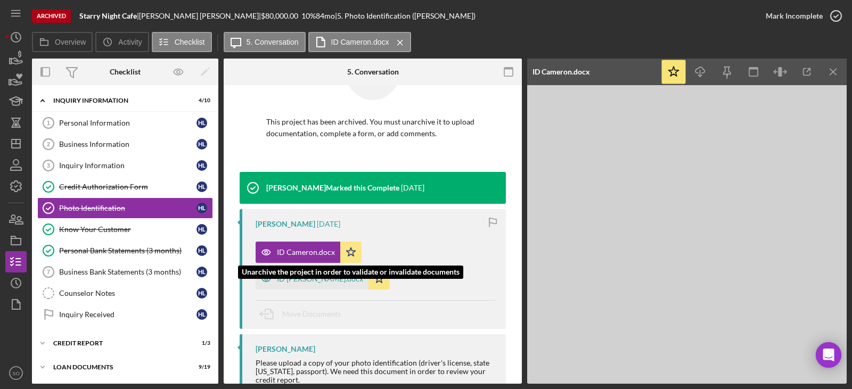 This screenshot has height=389, width=852. What do you see at coordinates (48, 166) in the screenshot?
I see `tspan: 3` at bounding box center [48, 166].